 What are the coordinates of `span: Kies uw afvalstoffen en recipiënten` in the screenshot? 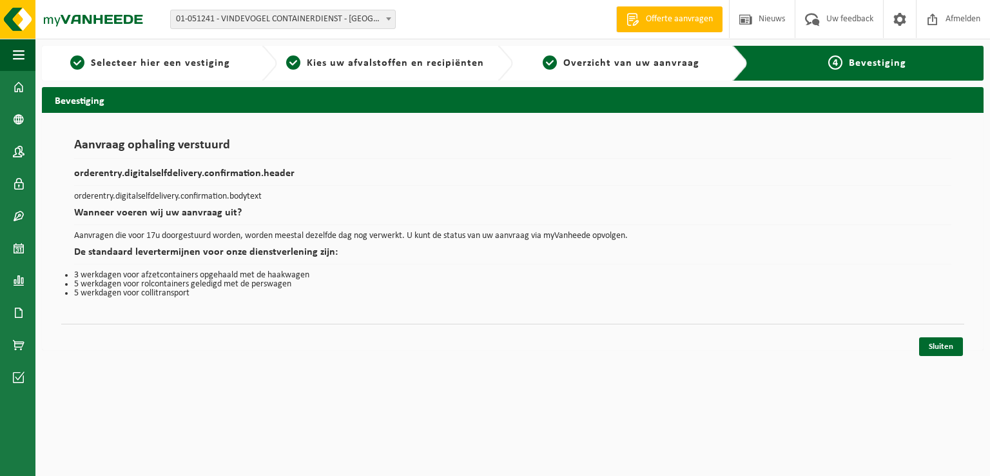 It's located at (395, 63).